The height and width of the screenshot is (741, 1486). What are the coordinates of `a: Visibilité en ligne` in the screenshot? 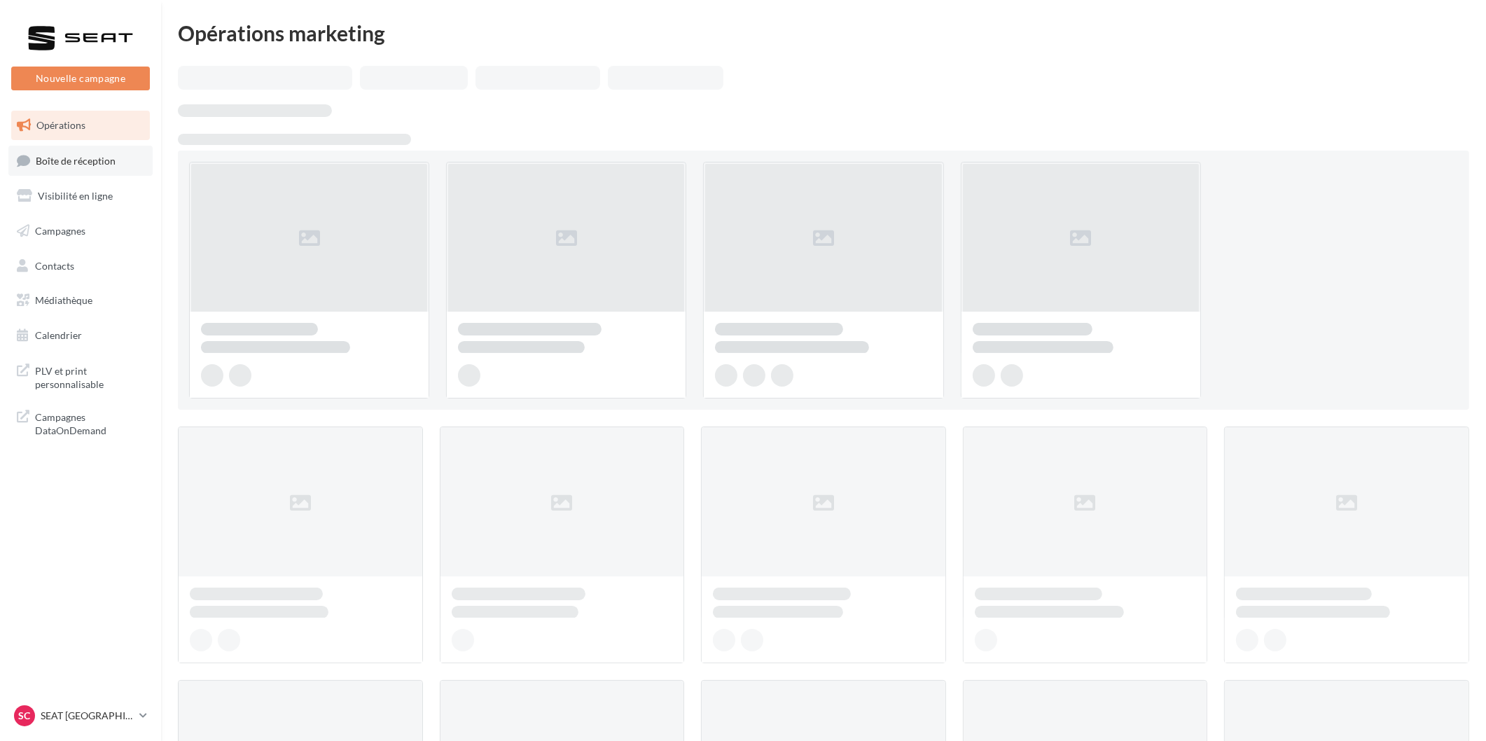 It's located at (81, 196).